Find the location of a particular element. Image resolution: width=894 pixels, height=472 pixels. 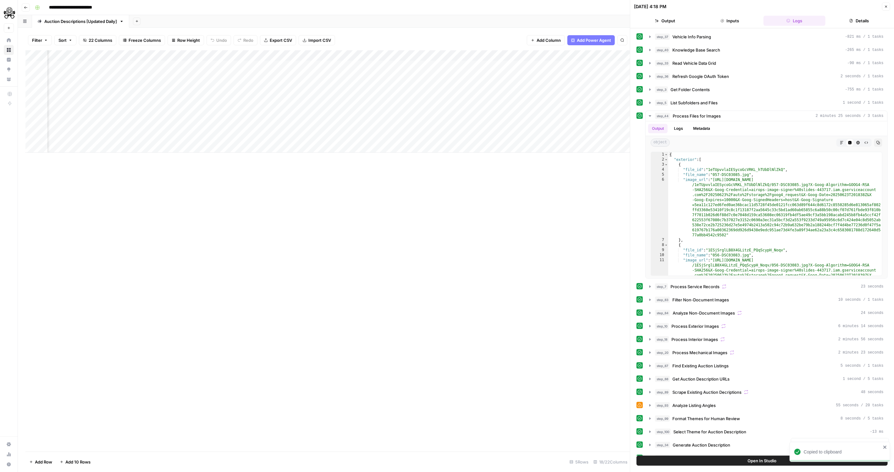

span: Get Folder Contents is located at coordinates (690, 90).